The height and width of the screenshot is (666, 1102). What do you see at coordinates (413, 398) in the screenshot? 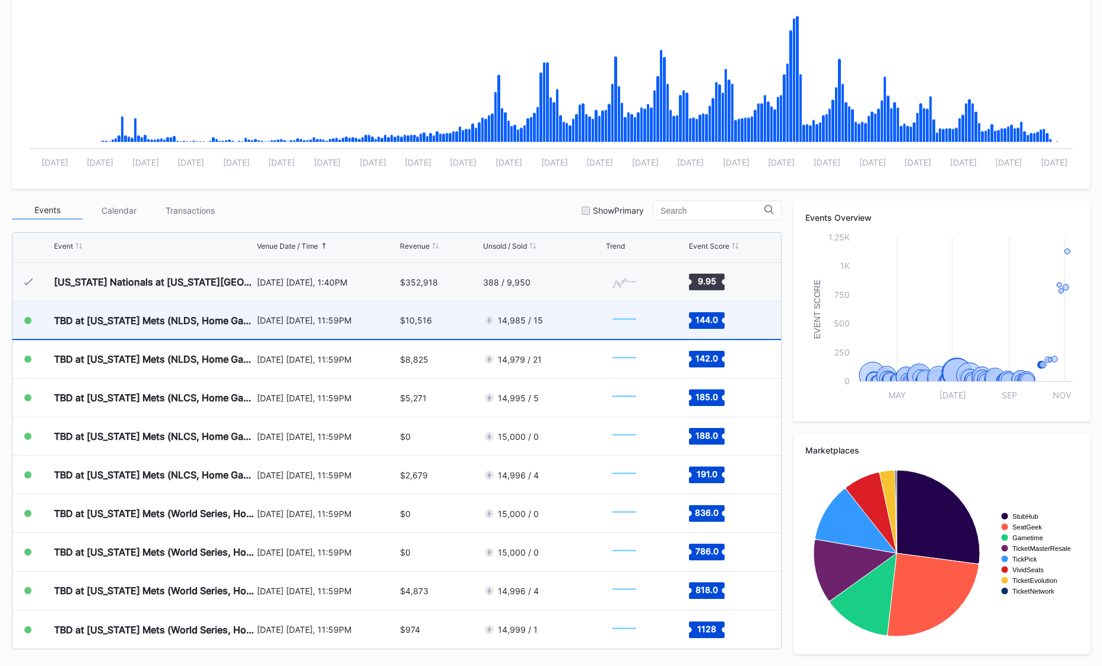
I see `div: $5,271` at bounding box center [413, 398].